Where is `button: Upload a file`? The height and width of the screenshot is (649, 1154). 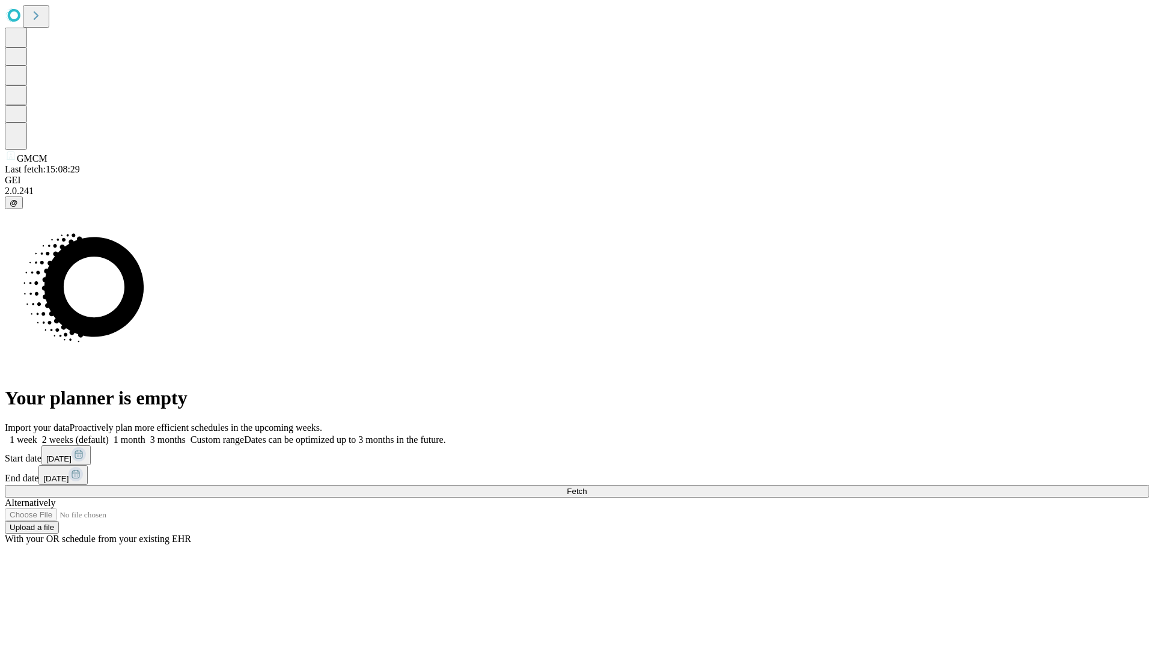
button: Upload a file is located at coordinates (32, 527).